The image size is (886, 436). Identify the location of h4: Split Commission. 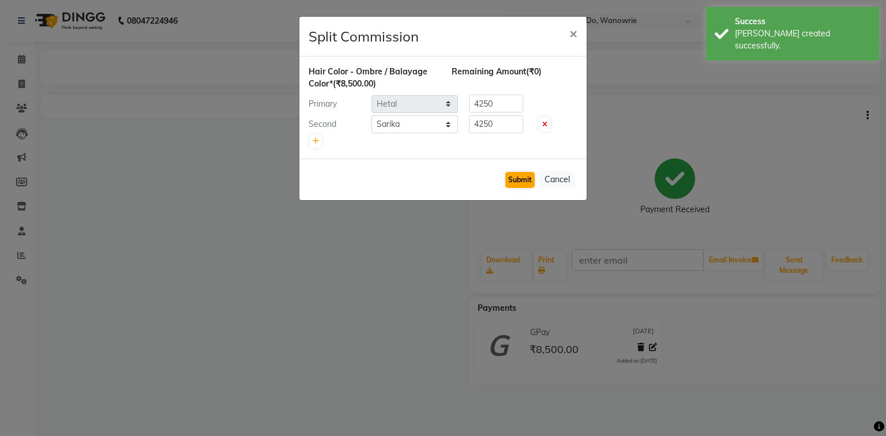
(363, 36).